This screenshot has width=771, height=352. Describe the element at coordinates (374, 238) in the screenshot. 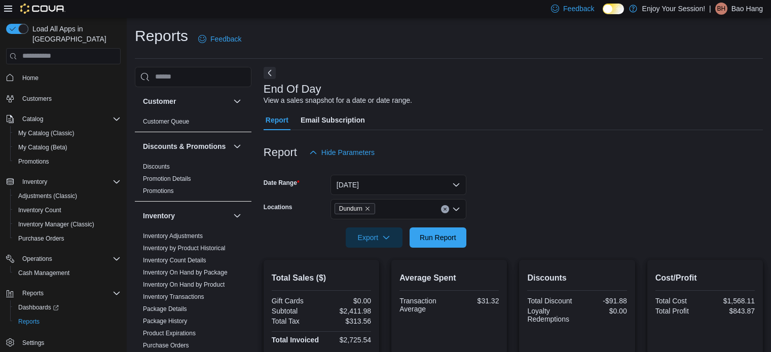

I see `button: Export` at that location.